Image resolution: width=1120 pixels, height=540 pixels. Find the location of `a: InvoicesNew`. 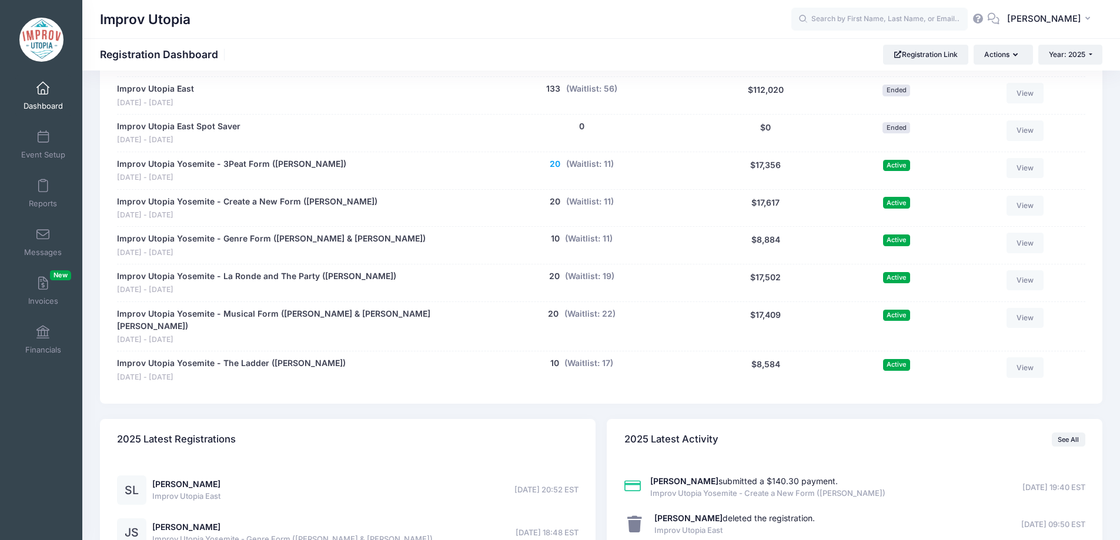

a: InvoicesNew is located at coordinates (43, 291).